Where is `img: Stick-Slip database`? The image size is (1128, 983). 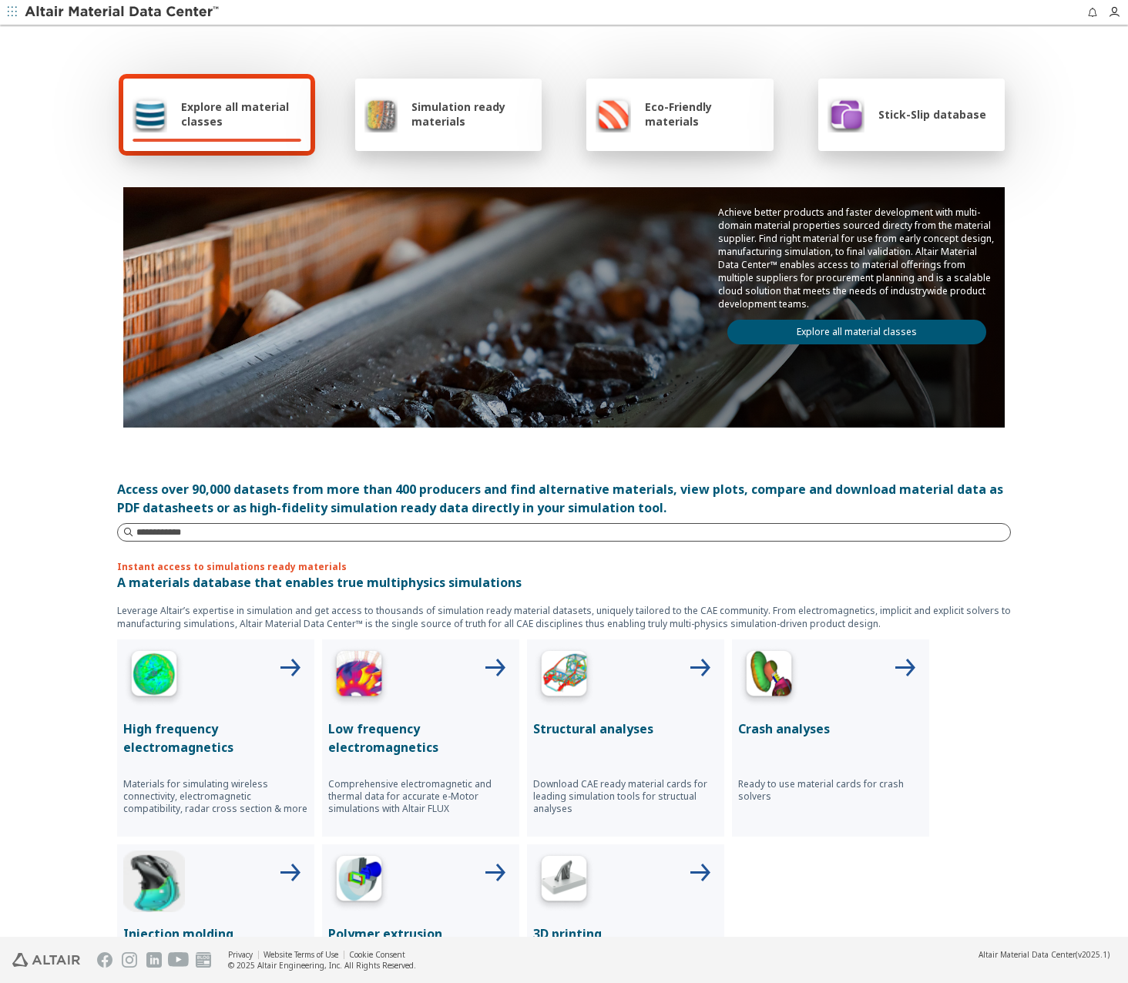 img: Stick-Slip database is located at coordinates (846, 114).